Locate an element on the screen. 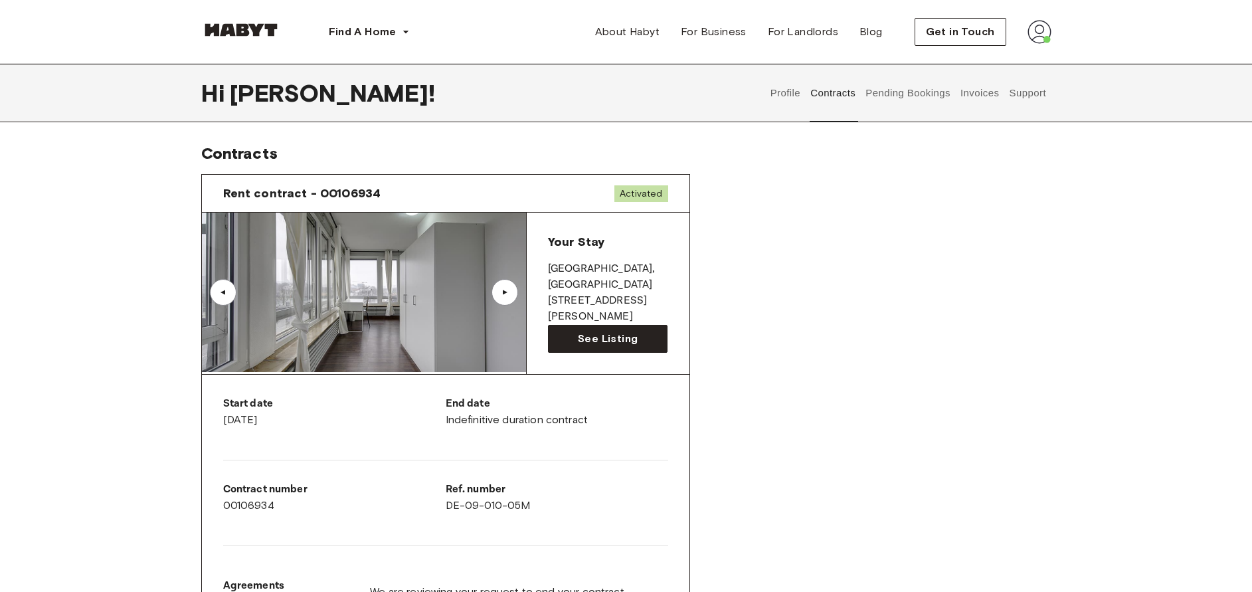  a: For Business is located at coordinates (714, 32).